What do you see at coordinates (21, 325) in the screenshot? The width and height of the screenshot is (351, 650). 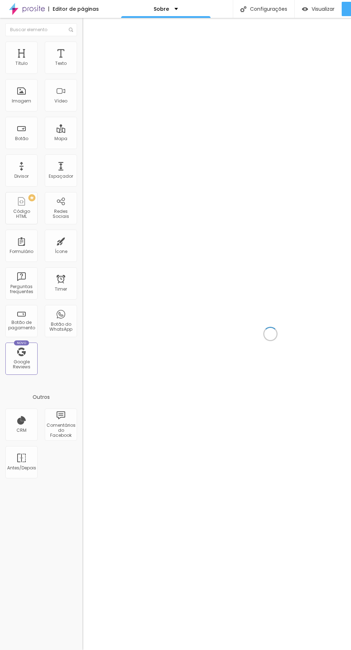 I see `div: Botão de pagamento` at bounding box center [21, 325].